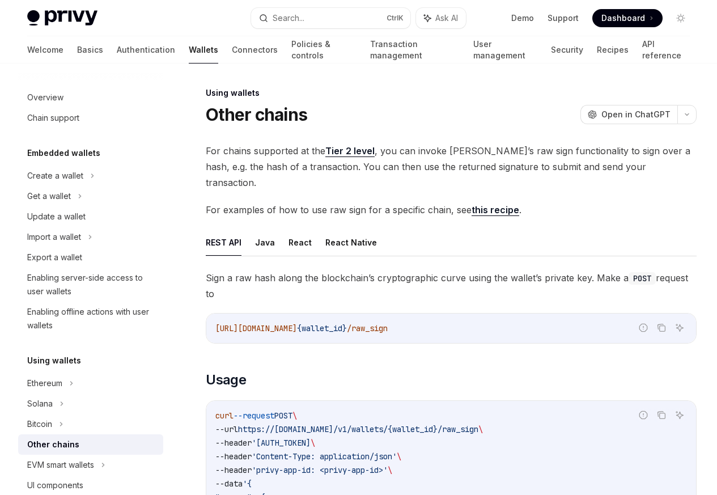 The height and width of the screenshot is (495, 717). What do you see at coordinates (203, 50) in the screenshot?
I see `a: Wallets` at bounding box center [203, 50].